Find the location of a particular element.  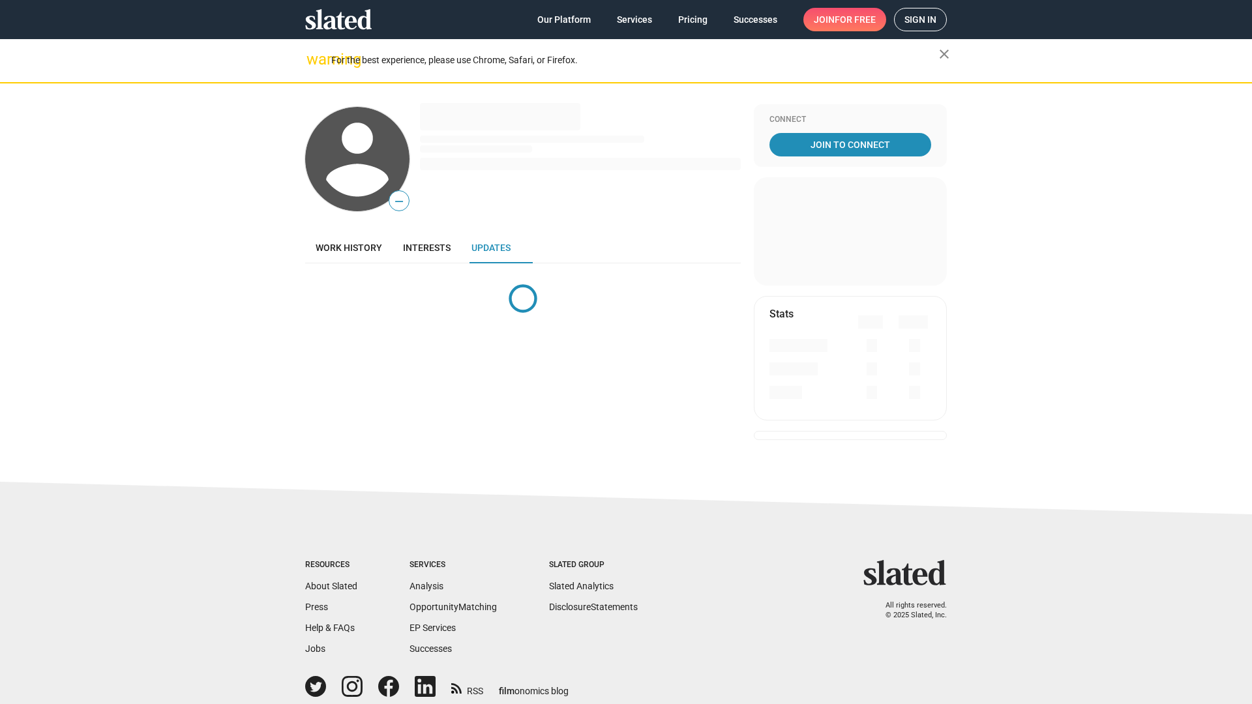

span: Work history is located at coordinates (349, 248).